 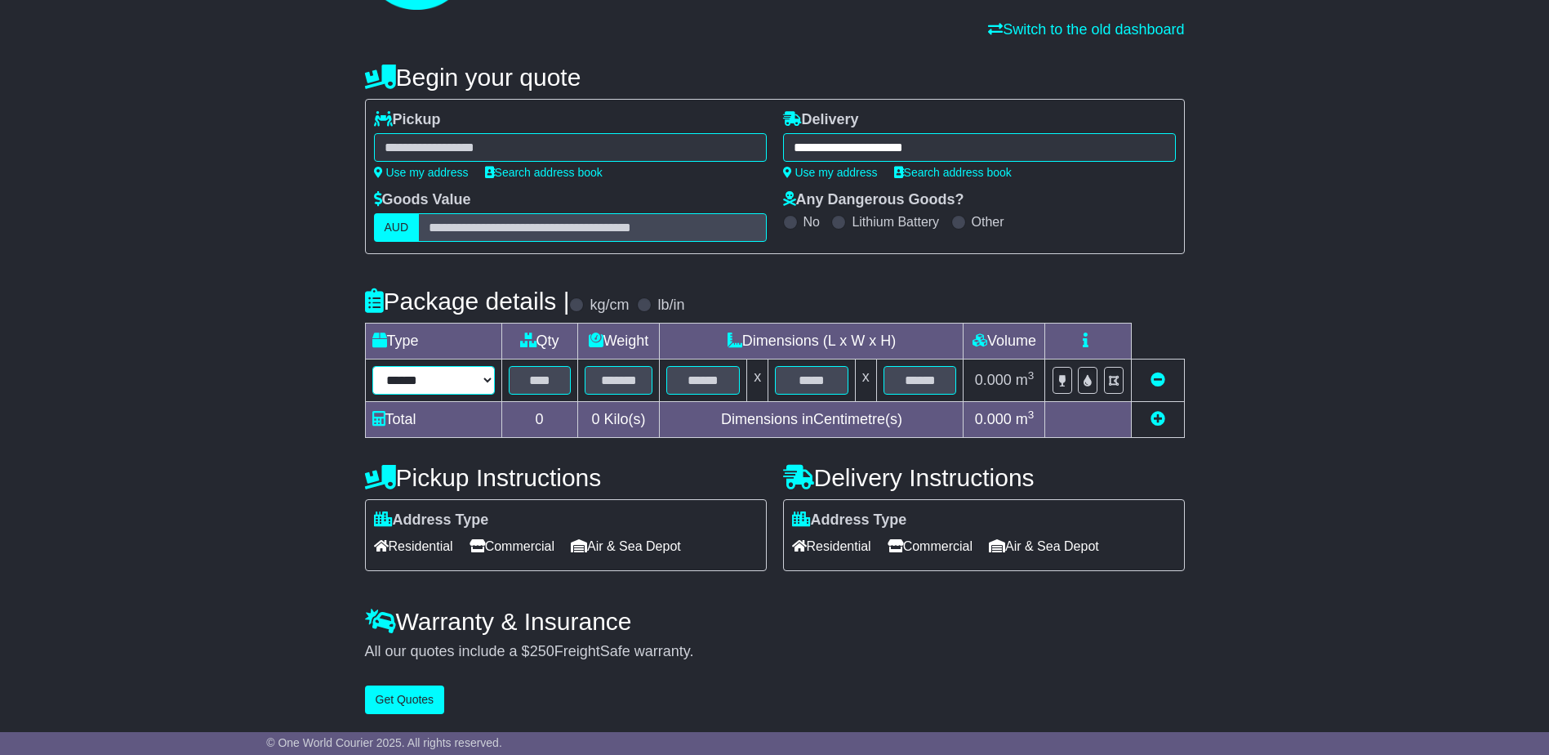 What do you see at coordinates (539, 341) in the screenshot?
I see `td: Qty` at bounding box center [539, 341].